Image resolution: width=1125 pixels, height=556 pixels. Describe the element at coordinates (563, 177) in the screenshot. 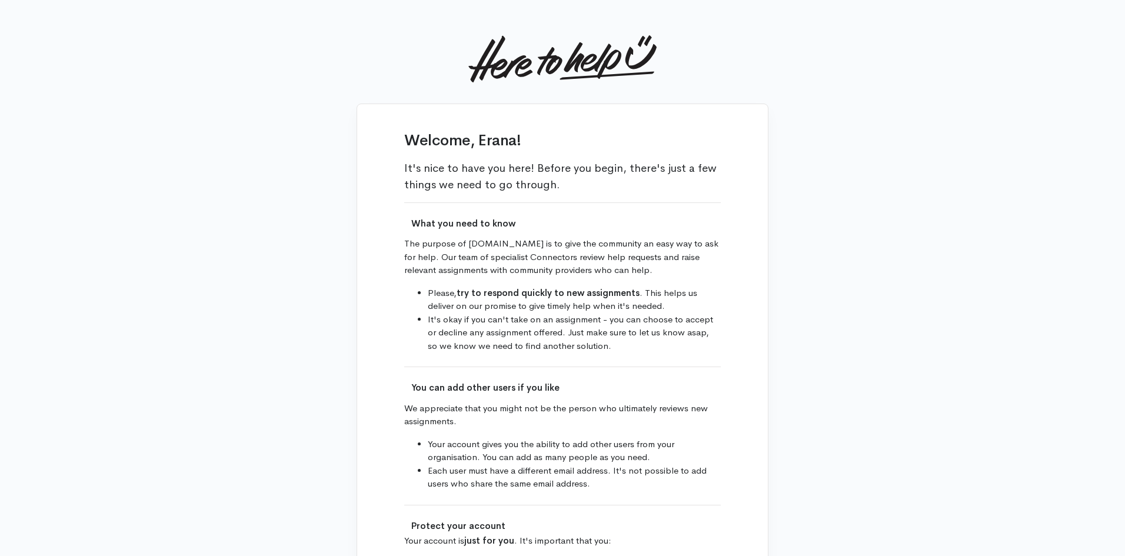

I see `p: It's nice to have you here! Before you begin, there's just a few things we need to go through.` at that location.